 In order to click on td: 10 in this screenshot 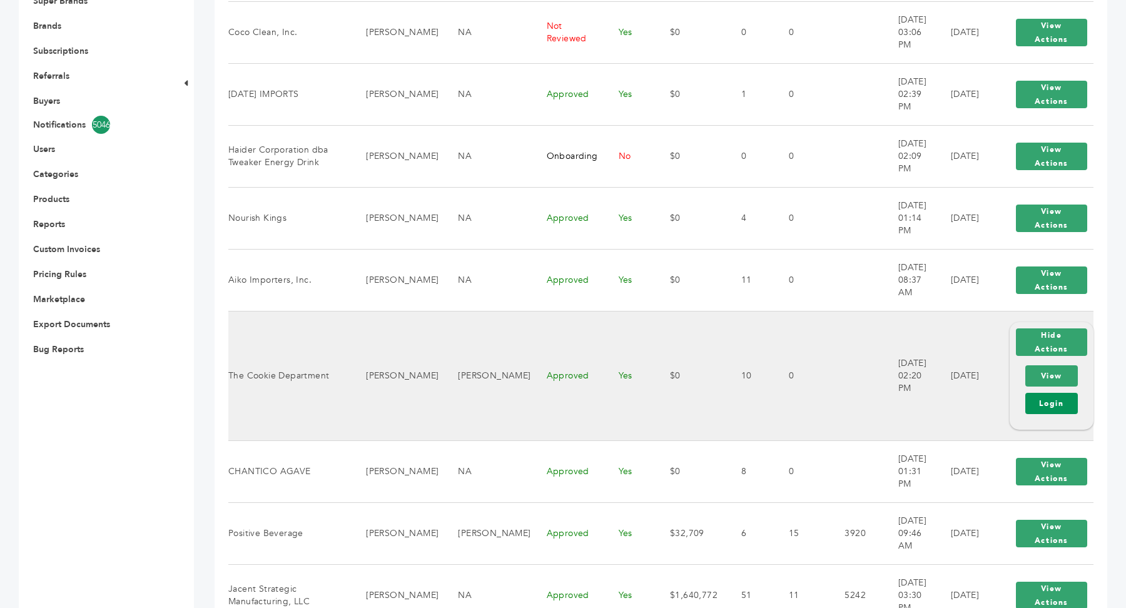, I will do `click(750, 375)`.